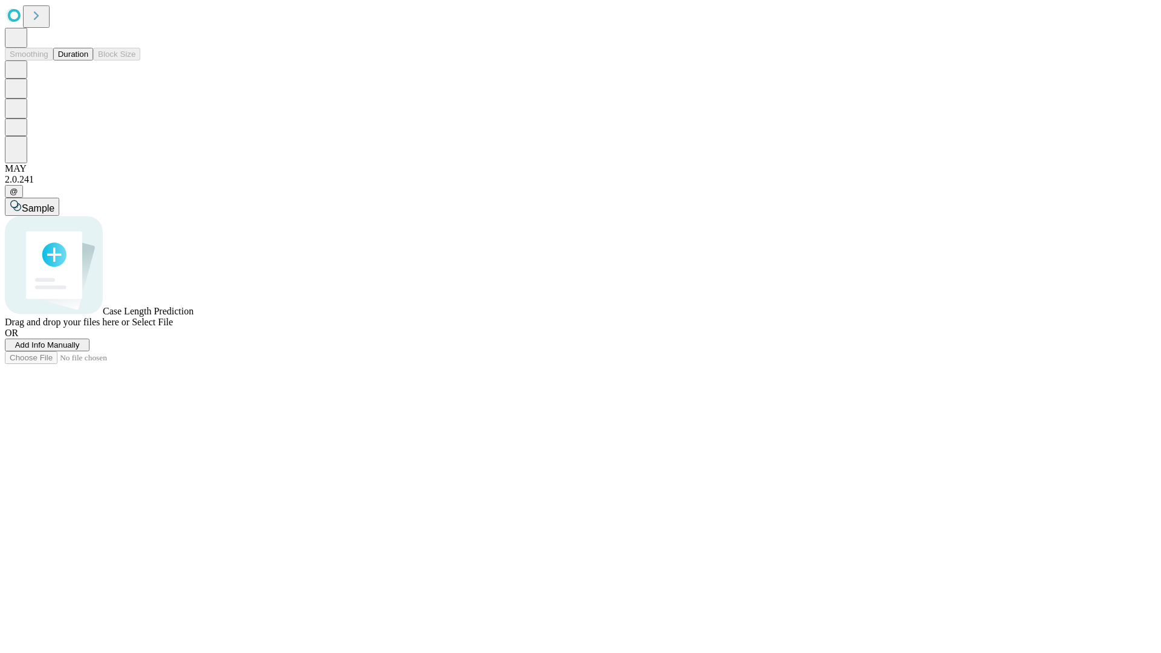 The height and width of the screenshot is (653, 1161). What do you see at coordinates (67, 322) in the screenshot?
I see `span: Drag and drop your files here or` at bounding box center [67, 322].